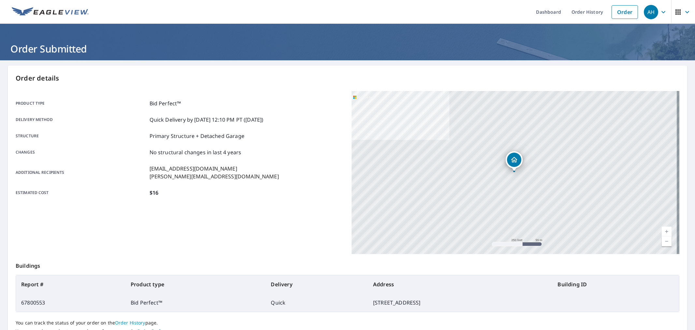 This screenshot has height=330, width=695. Describe the element at coordinates (81, 103) in the screenshot. I see `p: Product type` at that location.